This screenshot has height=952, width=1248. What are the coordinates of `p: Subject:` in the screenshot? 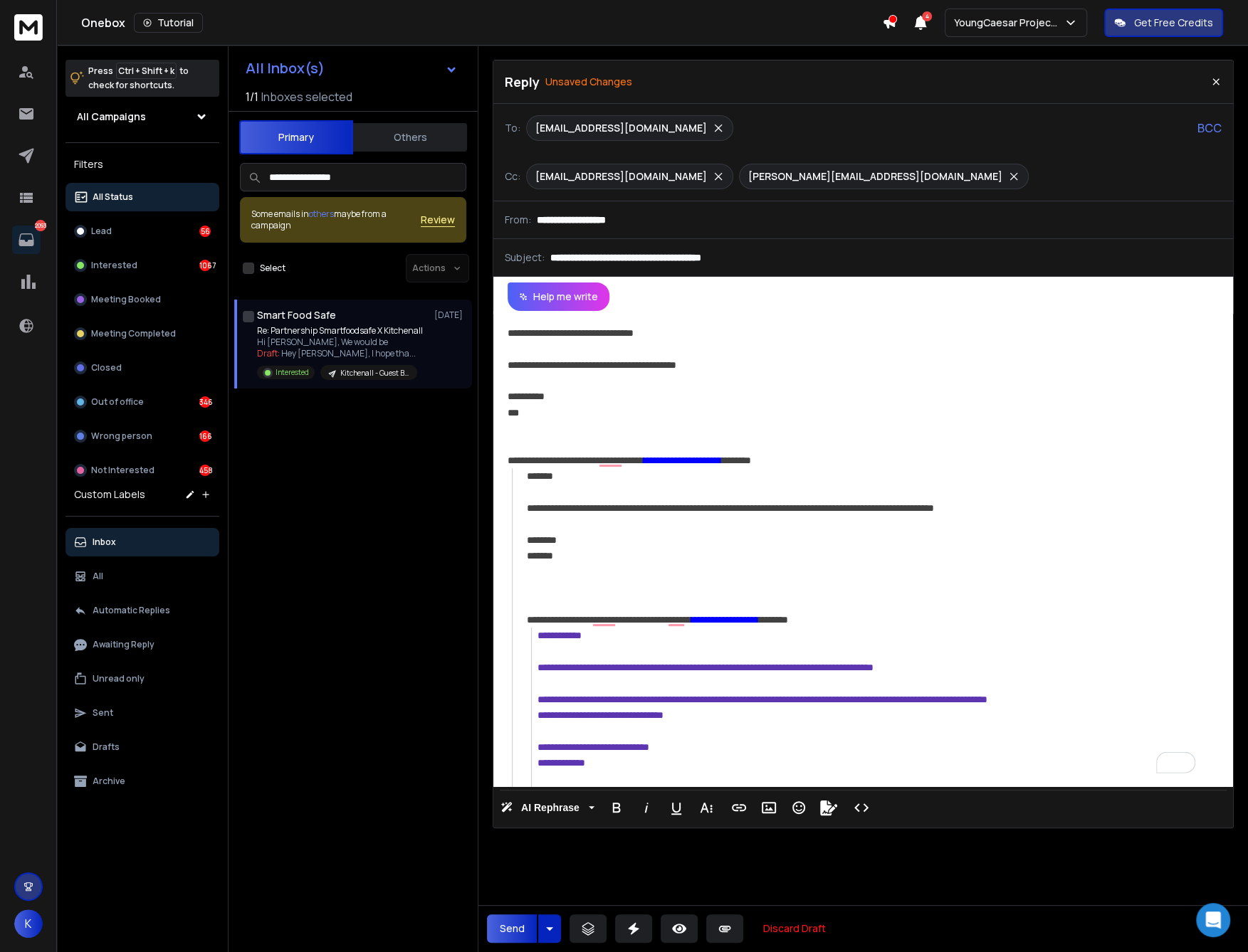 It's located at (525, 258).